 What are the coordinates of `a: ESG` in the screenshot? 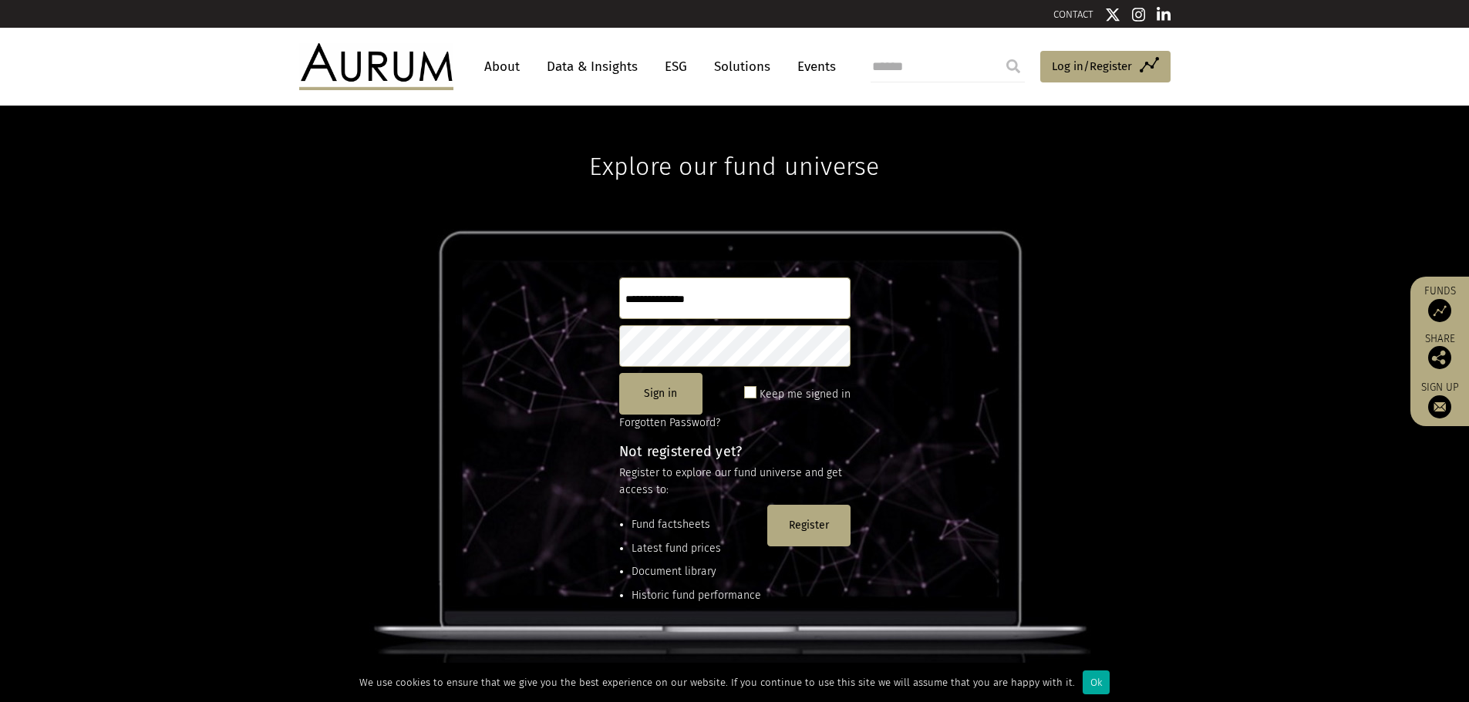 It's located at (675, 66).